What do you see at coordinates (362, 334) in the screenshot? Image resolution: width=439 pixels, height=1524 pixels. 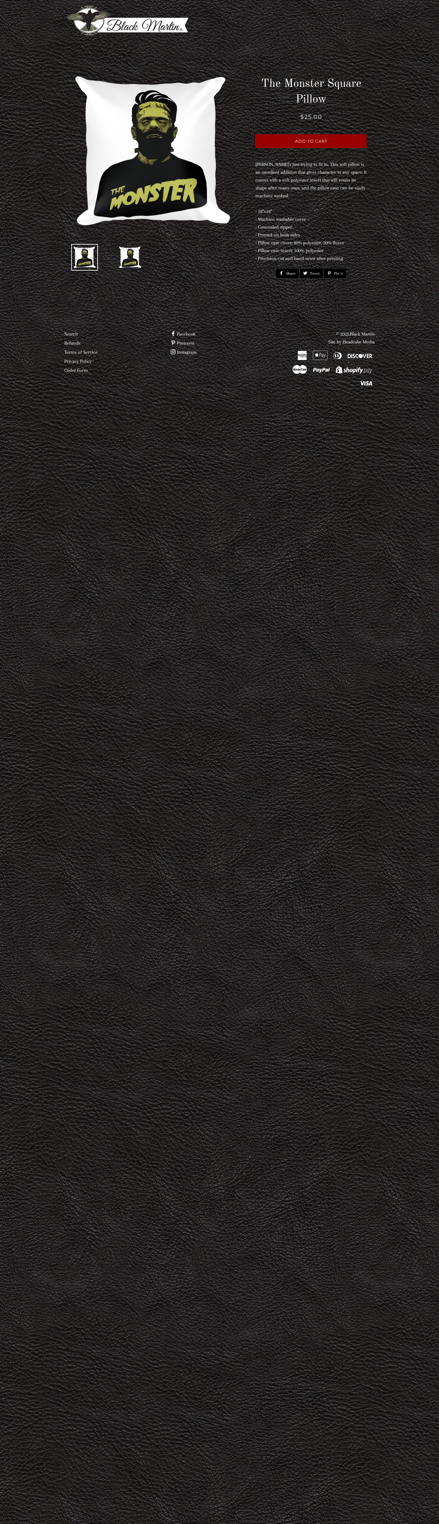 I see `a: Black Martin` at bounding box center [362, 334].